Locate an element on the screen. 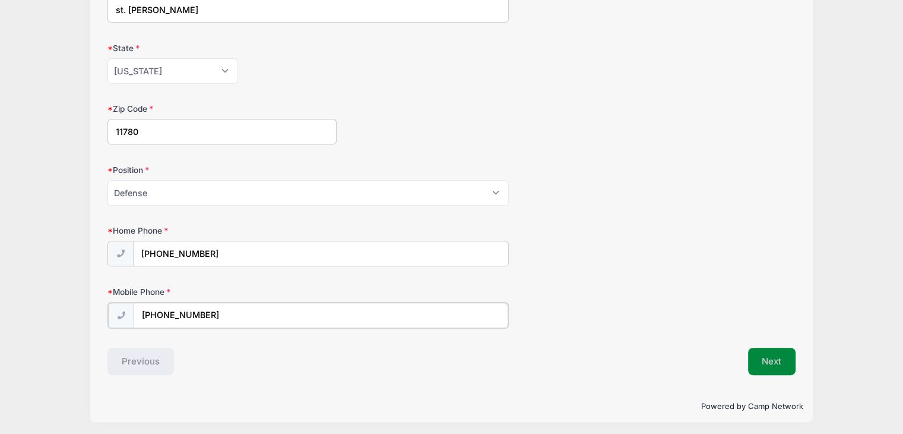 Image resolution: width=903 pixels, height=434 pixels. label: Mobile Phone is located at coordinates (222, 292).